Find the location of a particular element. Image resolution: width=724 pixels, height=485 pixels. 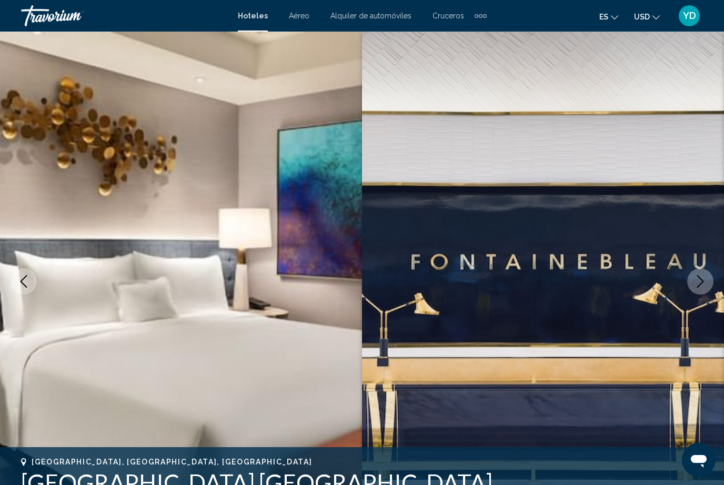

button: Change currency is located at coordinates (646, 16).